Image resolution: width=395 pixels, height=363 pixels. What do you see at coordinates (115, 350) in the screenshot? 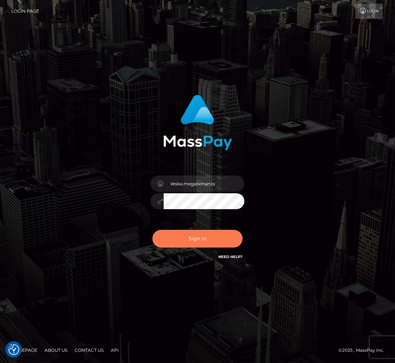
I see `a: API` at bounding box center [115, 350].